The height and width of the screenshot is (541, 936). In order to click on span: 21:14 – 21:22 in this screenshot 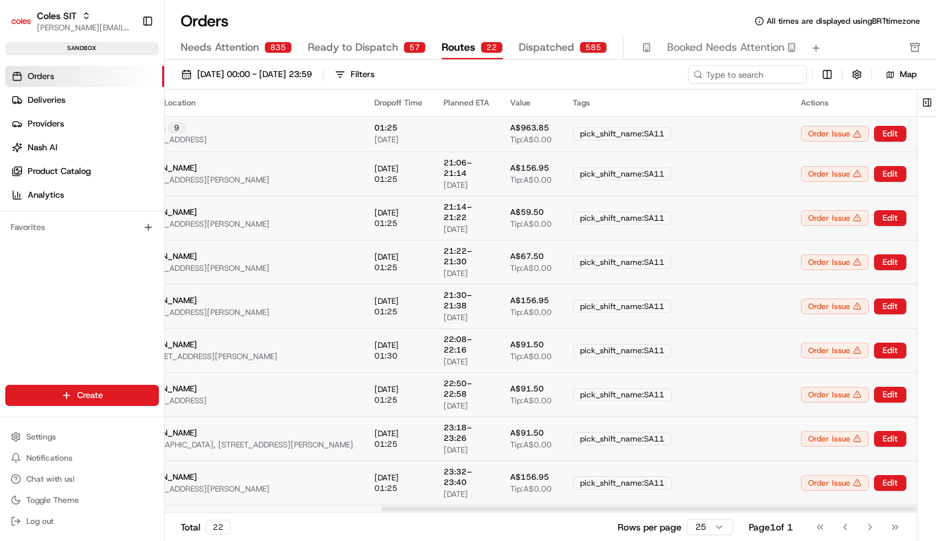, I will do `click(466, 212)`.